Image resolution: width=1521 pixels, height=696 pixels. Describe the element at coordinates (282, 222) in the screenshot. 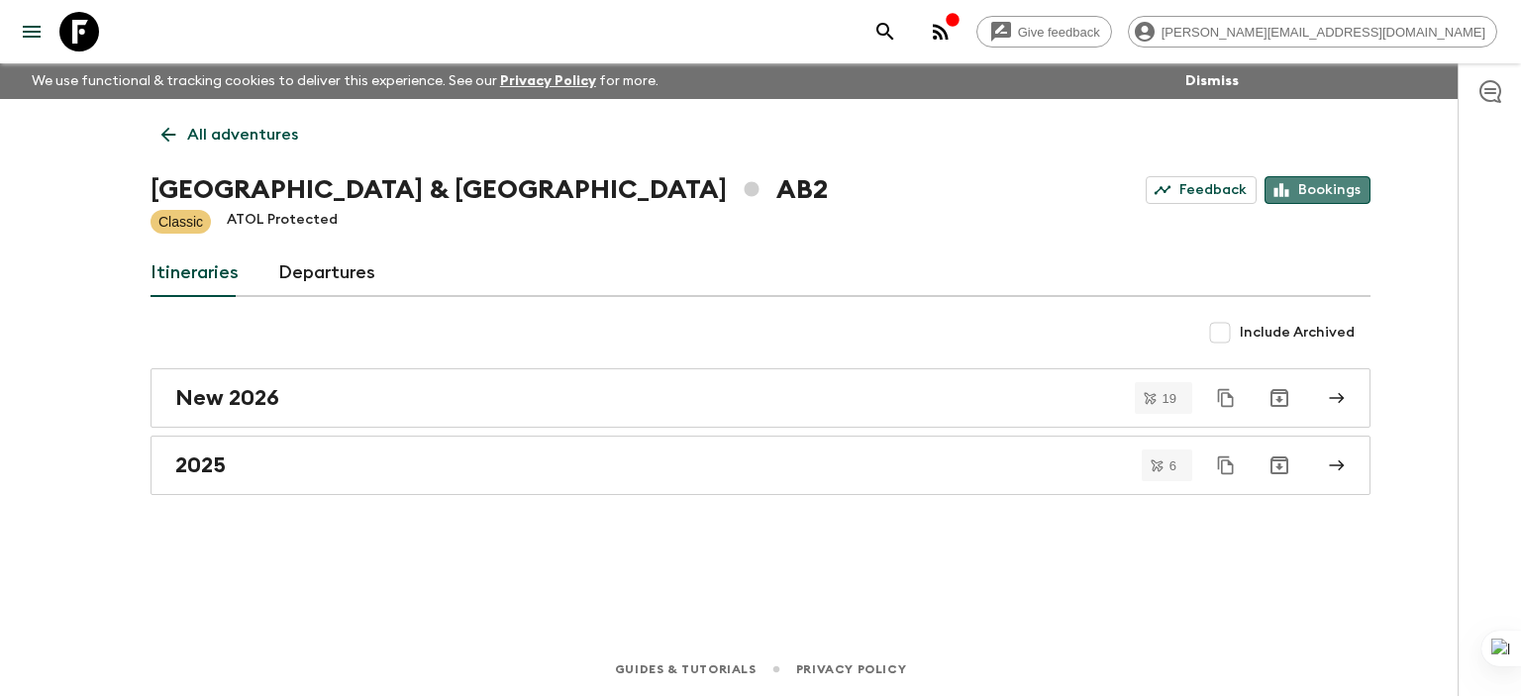

I see `p: ATOL Protected` at that location.